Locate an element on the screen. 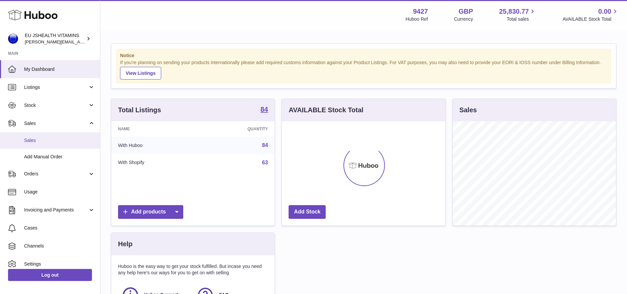 The width and height of the screenshot is (627, 294). th: Name is located at coordinates (155, 129).